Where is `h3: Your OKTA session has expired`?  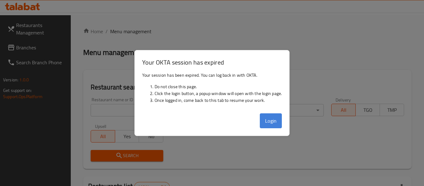 h3: Your OKTA session has expired is located at coordinates (212, 62).